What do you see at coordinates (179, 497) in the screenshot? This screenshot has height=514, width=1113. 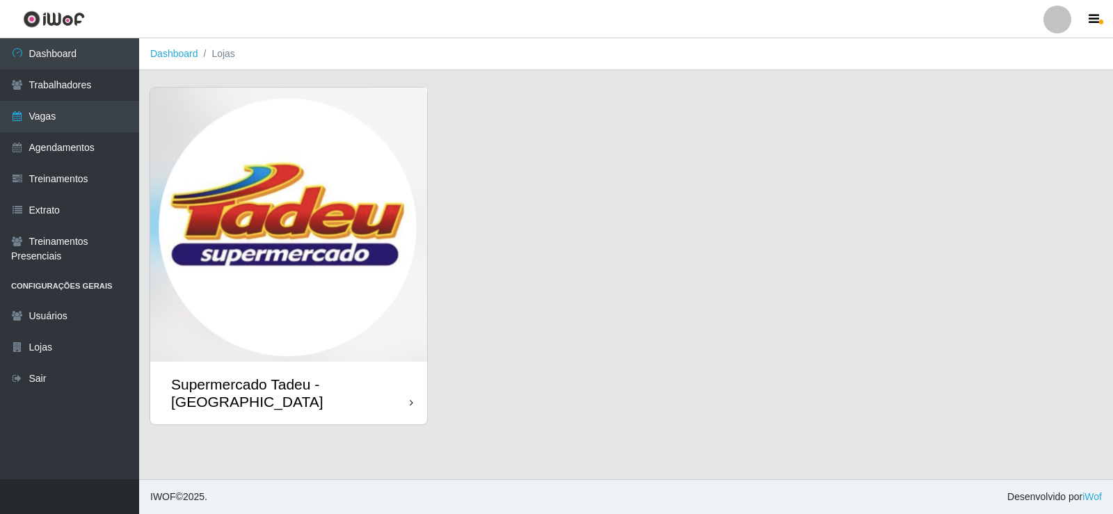 I see `span: © 2025 .` at bounding box center [179, 497].